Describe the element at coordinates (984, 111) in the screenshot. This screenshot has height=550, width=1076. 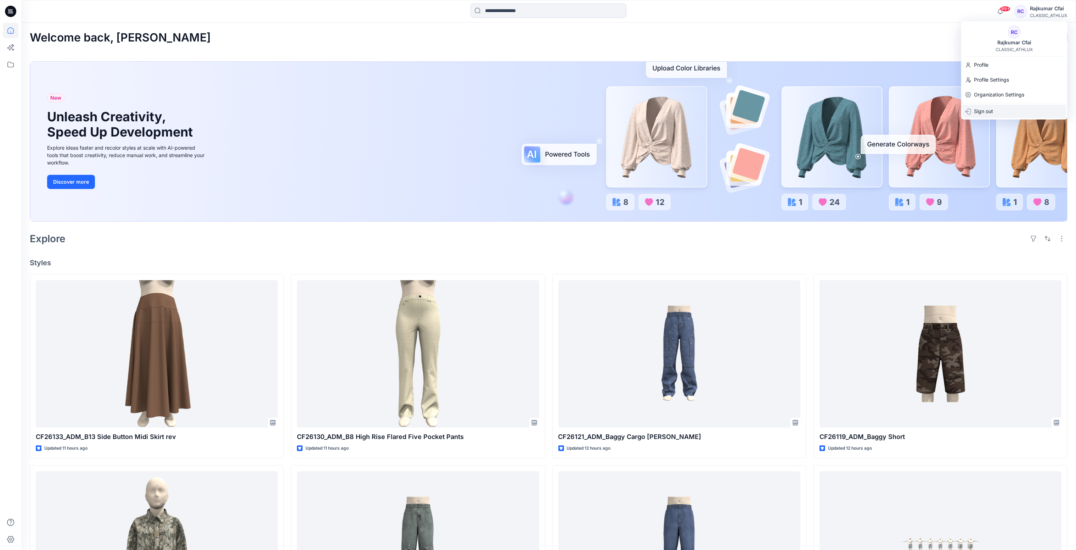
I see `p: Sign out` at that location.